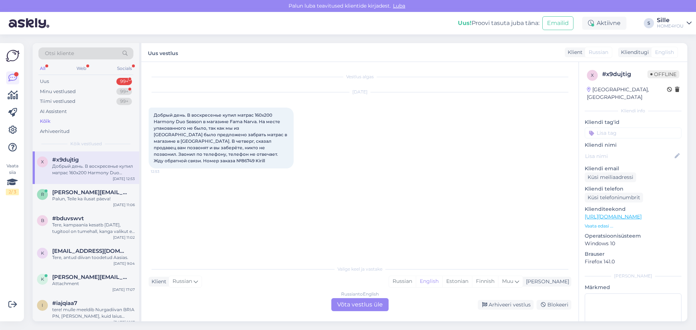  I want to click on p: Operatsioonisüsteem, so click(633, 236).